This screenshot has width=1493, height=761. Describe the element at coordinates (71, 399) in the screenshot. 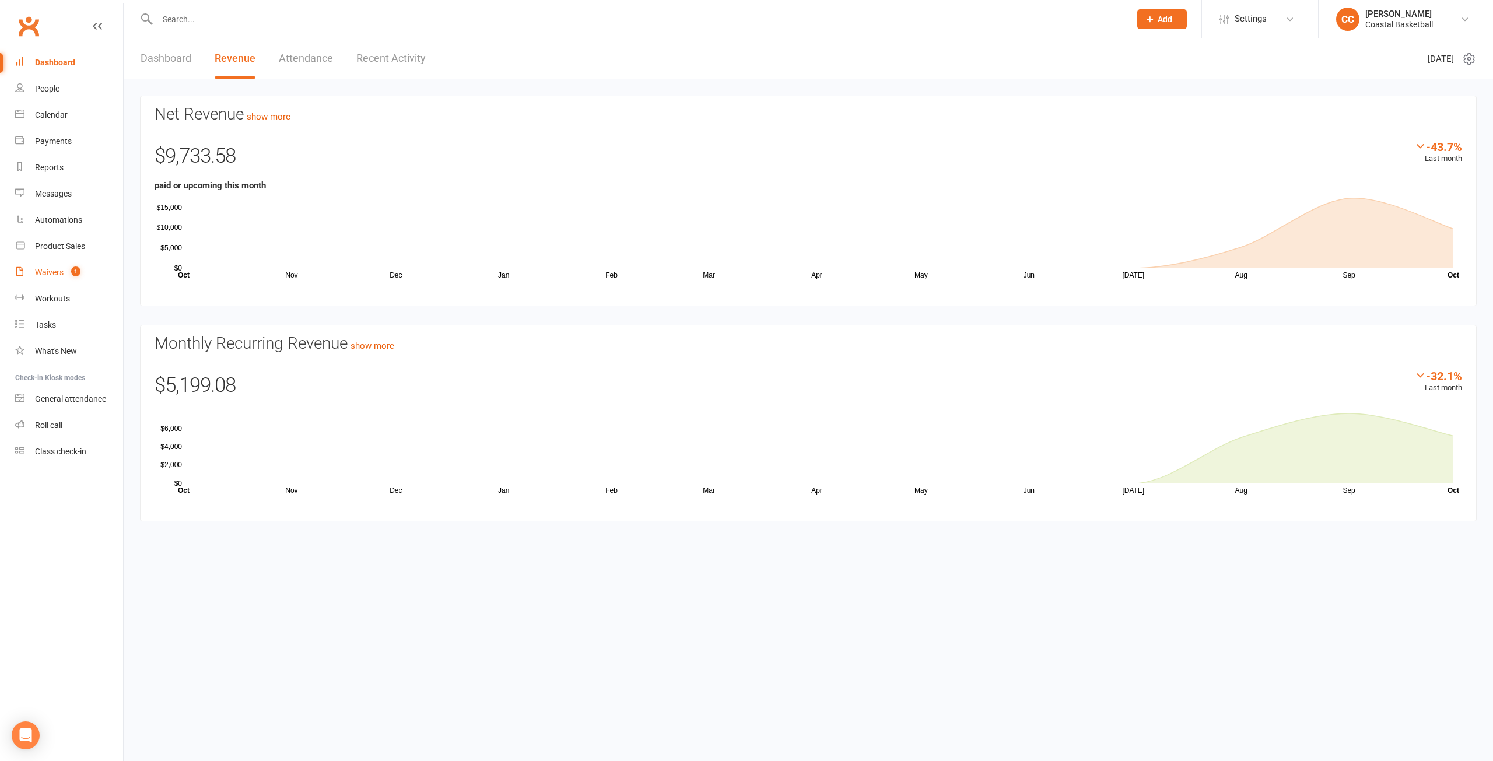

I see `div: General attendance` at that location.